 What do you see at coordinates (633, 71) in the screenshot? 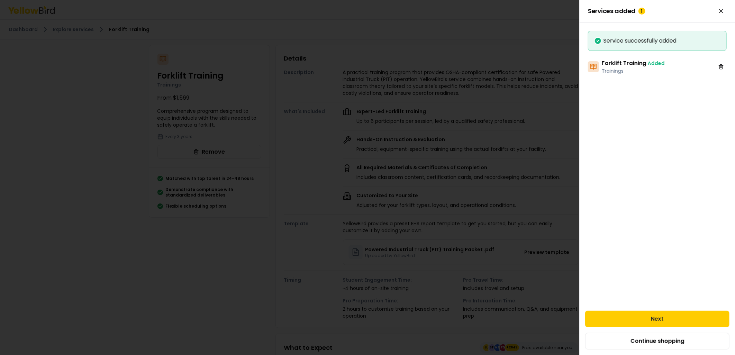
I see `p: Trainings` at bounding box center [633, 71].